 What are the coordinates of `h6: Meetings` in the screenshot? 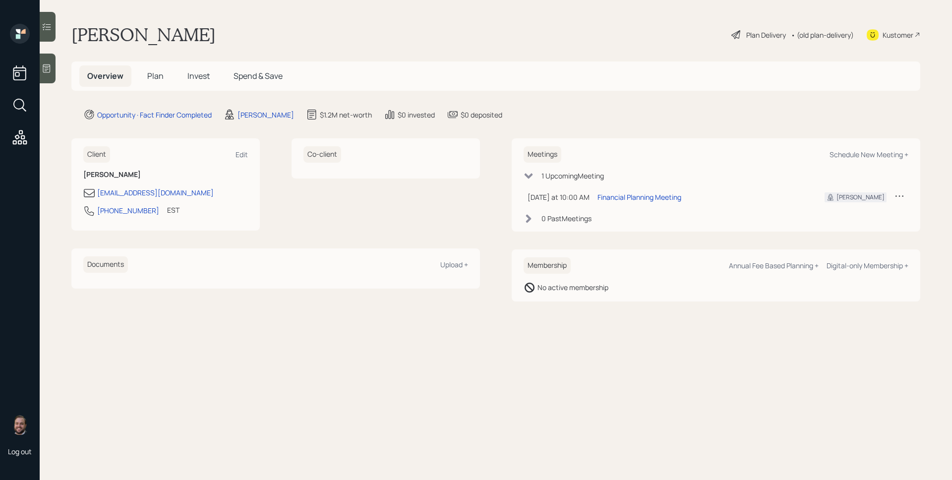 It's located at (542, 154).